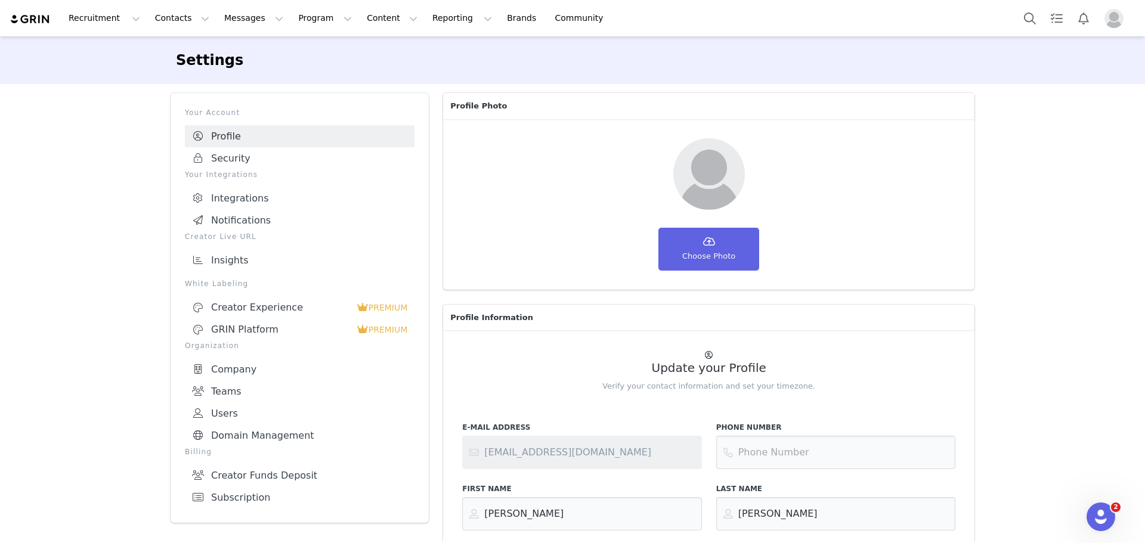 Image resolution: width=1145 pixels, height=543 pixels. Describe the element at coordinates (299, 175) in the screenshot. I see `p: Your Integrations` at that location.